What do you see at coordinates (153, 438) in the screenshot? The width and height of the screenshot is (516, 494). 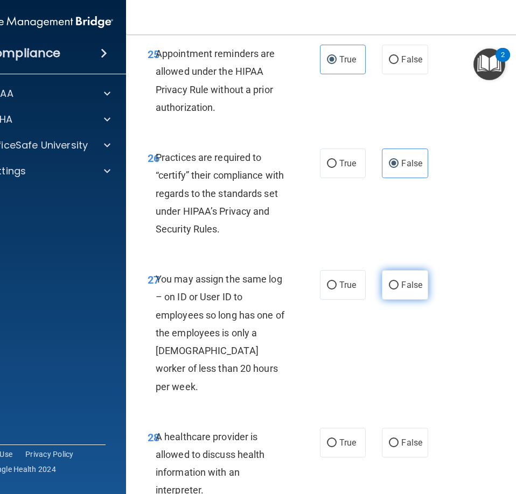 I see `span: 28` at bounding box center [153, 438].